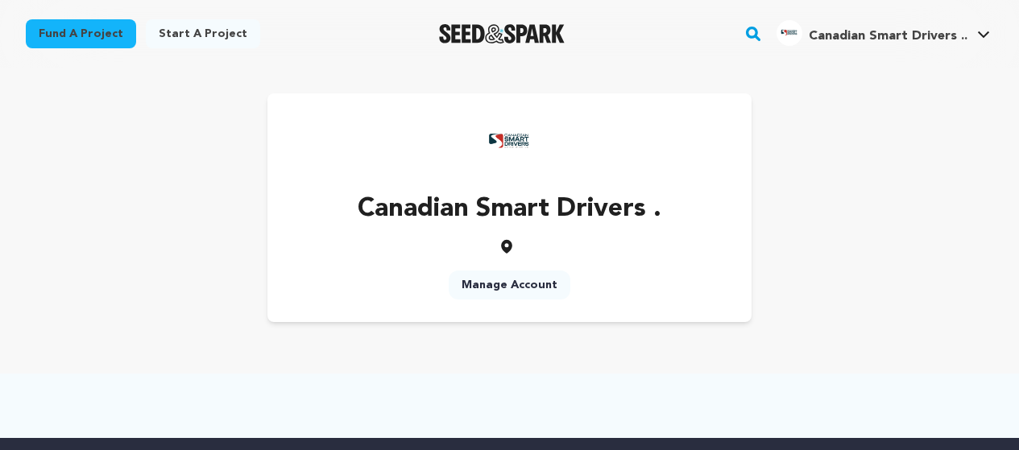 The image size is (1019, 450). I want to click on a: Manage Account, so click(509, 285).